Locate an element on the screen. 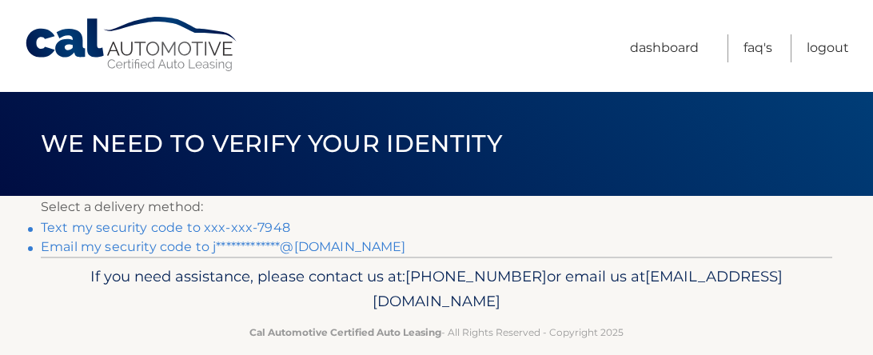  p: - All Rights Reserved - Copyright 2025 is located at coordinates (437, 332).